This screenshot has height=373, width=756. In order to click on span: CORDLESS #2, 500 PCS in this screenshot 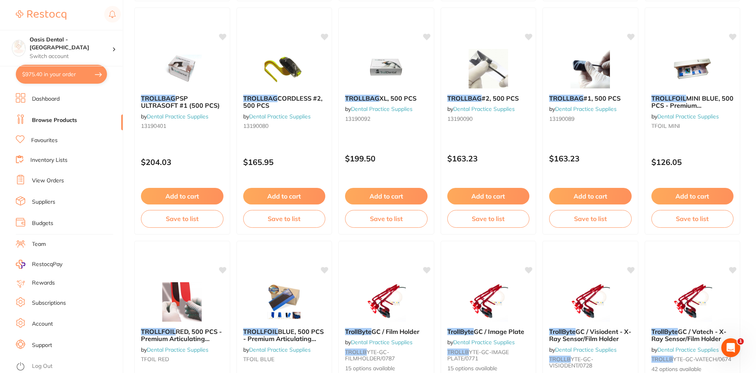, I will do `click(283, 102)`.